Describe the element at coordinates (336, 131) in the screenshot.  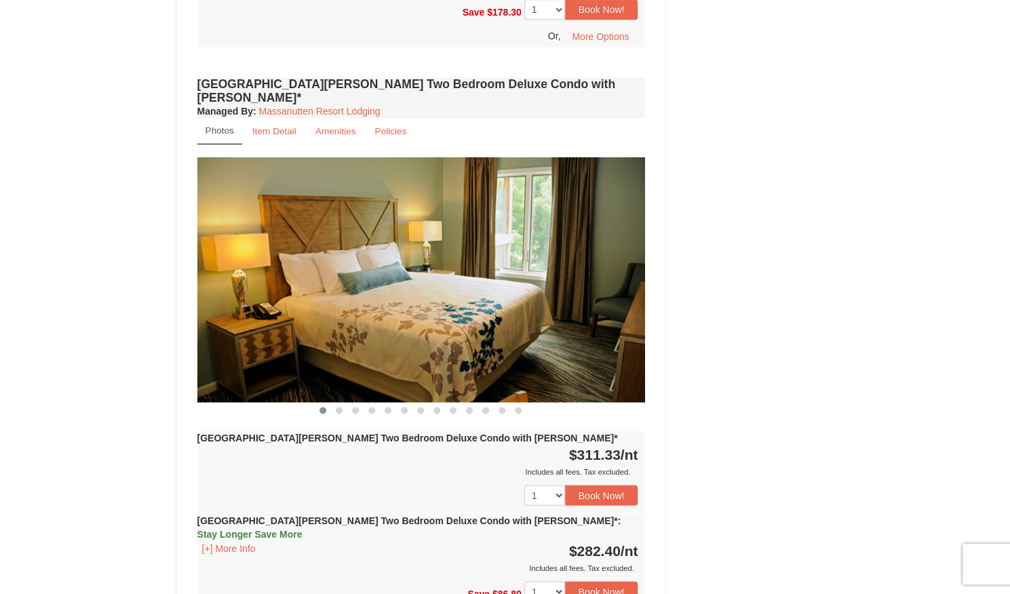
I see `small: Amenities` at that location.